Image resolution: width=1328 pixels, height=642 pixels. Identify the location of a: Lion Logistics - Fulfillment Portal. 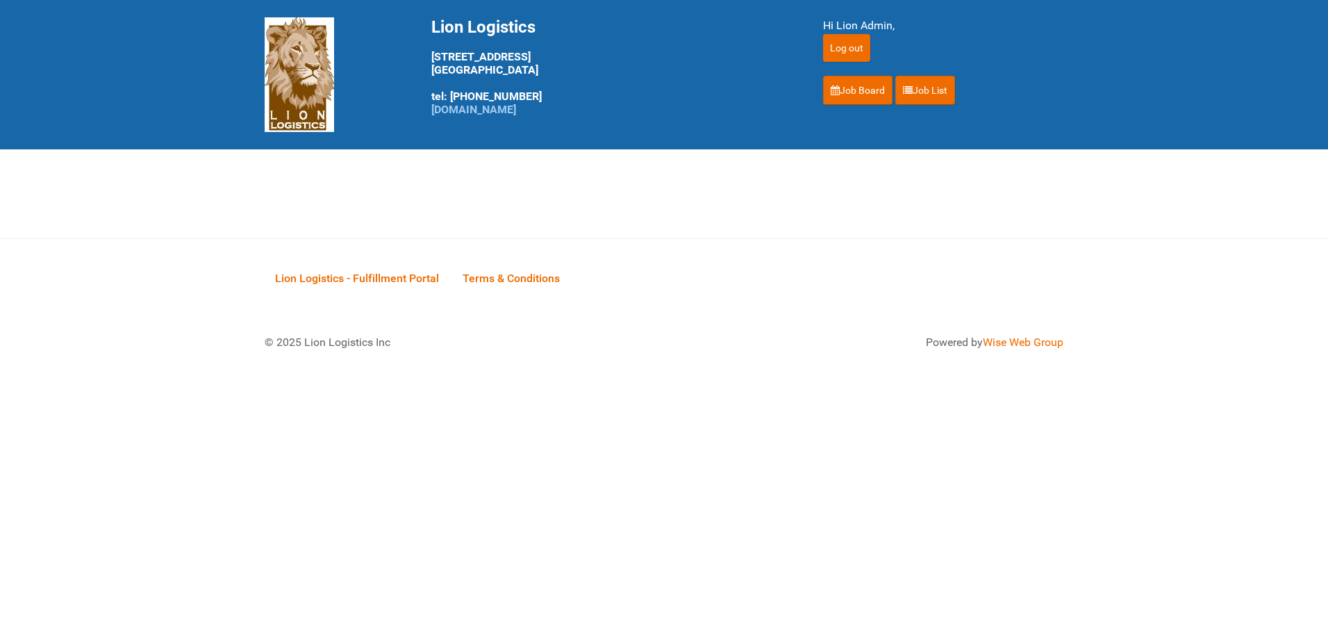
(357, 278).